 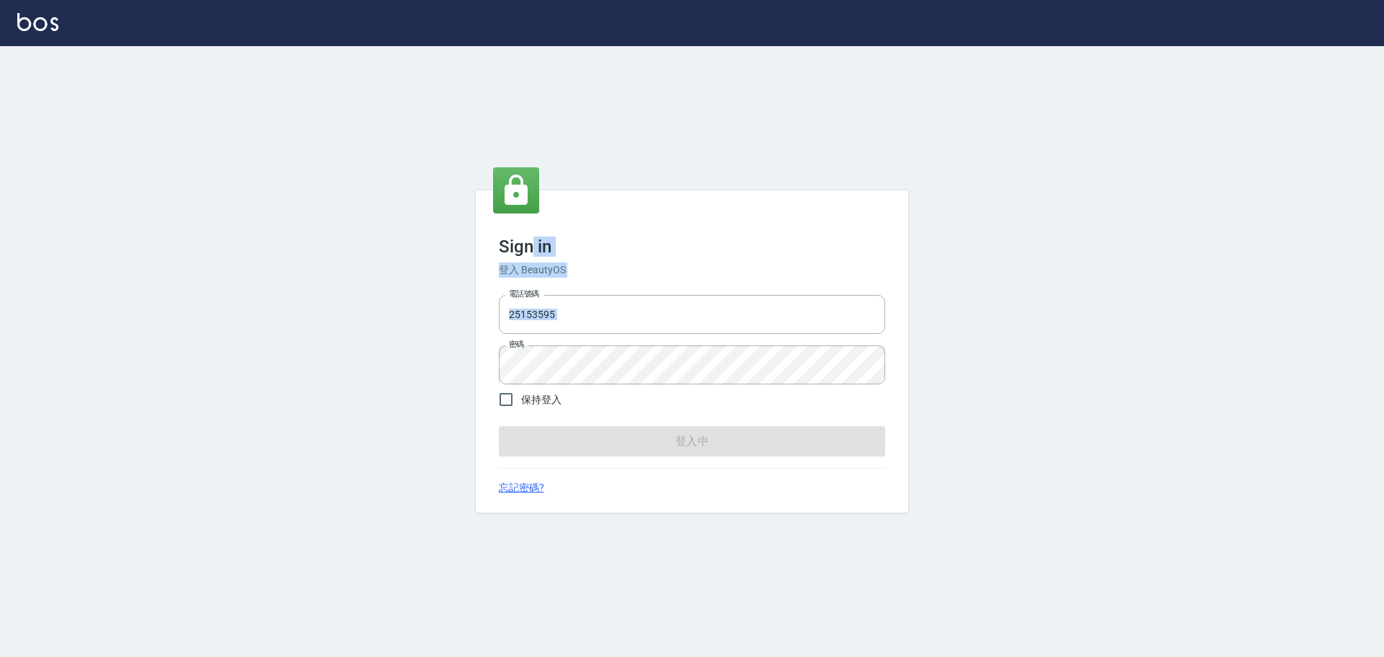 I want to click on h6: 登入 BeautyOS, so click(x=692, y=270).